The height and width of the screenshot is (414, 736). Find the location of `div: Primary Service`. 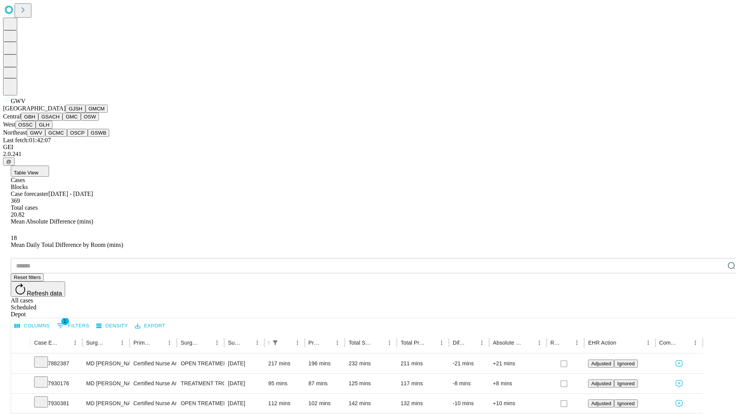

div: Primary Service is located at coordinates (143, 343).